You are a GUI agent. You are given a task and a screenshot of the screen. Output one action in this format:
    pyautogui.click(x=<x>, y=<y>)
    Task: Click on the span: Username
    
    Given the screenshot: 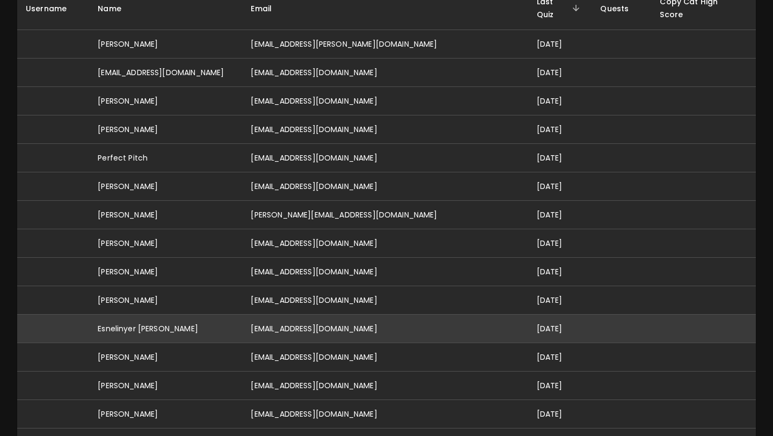 What is the action you would take?
    pyautogui.click(x=53, y=9)
    